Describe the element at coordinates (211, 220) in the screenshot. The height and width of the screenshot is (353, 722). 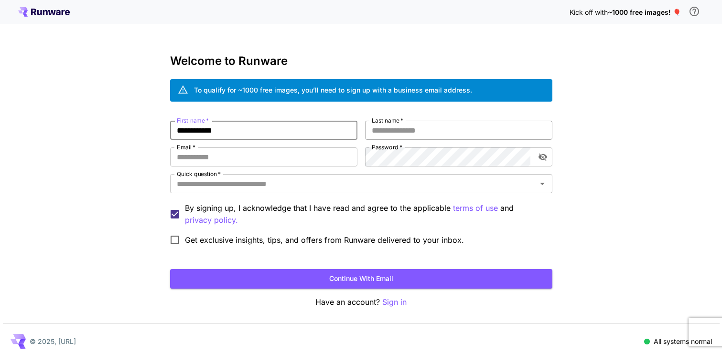
I see `button: By signing up, I acknowledge that I have read and agree to the applicable terms of use and` at that location.